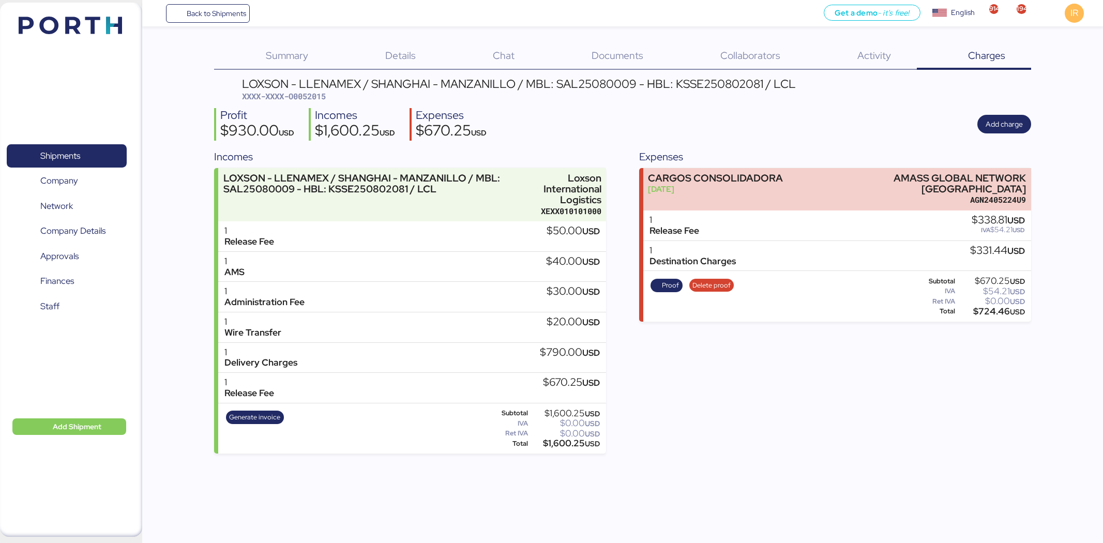  Describe the element at coordinates (67, 306) in the screenshot. I see `a: Staff` at that location.